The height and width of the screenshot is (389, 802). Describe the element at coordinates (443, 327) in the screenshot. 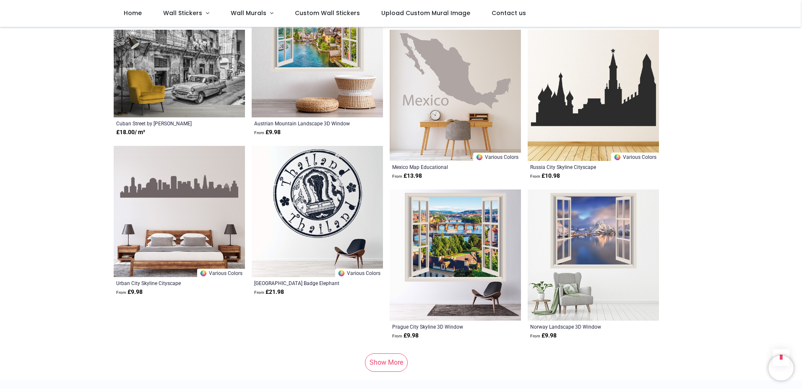

I see `a: Prague City Skyline 3D Window` at that location.